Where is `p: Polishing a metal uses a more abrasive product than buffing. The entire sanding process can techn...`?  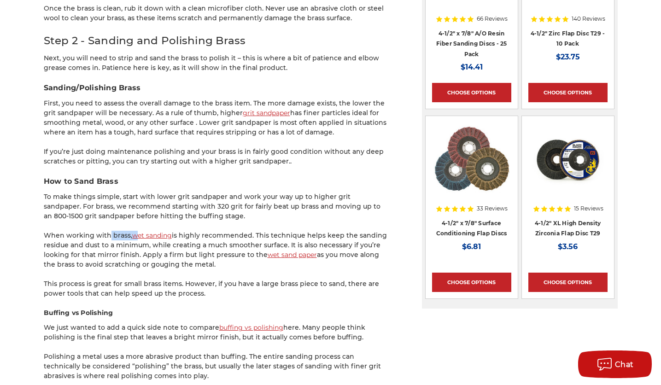 p: Polishing a metal uses a more abrasive product than buffing. The entire sanding process can techn... is located at coordinates (217, 366).